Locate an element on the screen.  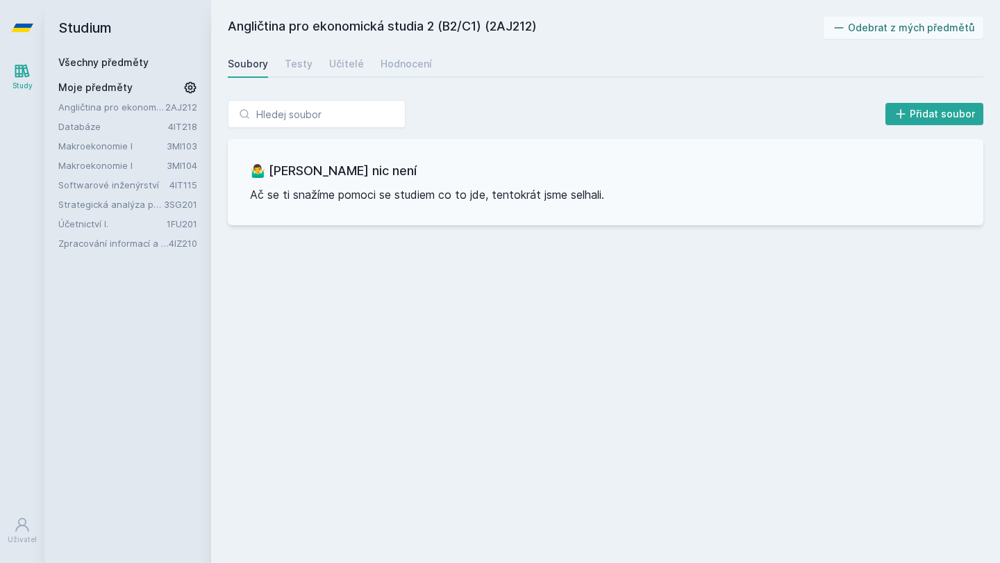
a: 3MI103 is located at coordinates (182, 146).